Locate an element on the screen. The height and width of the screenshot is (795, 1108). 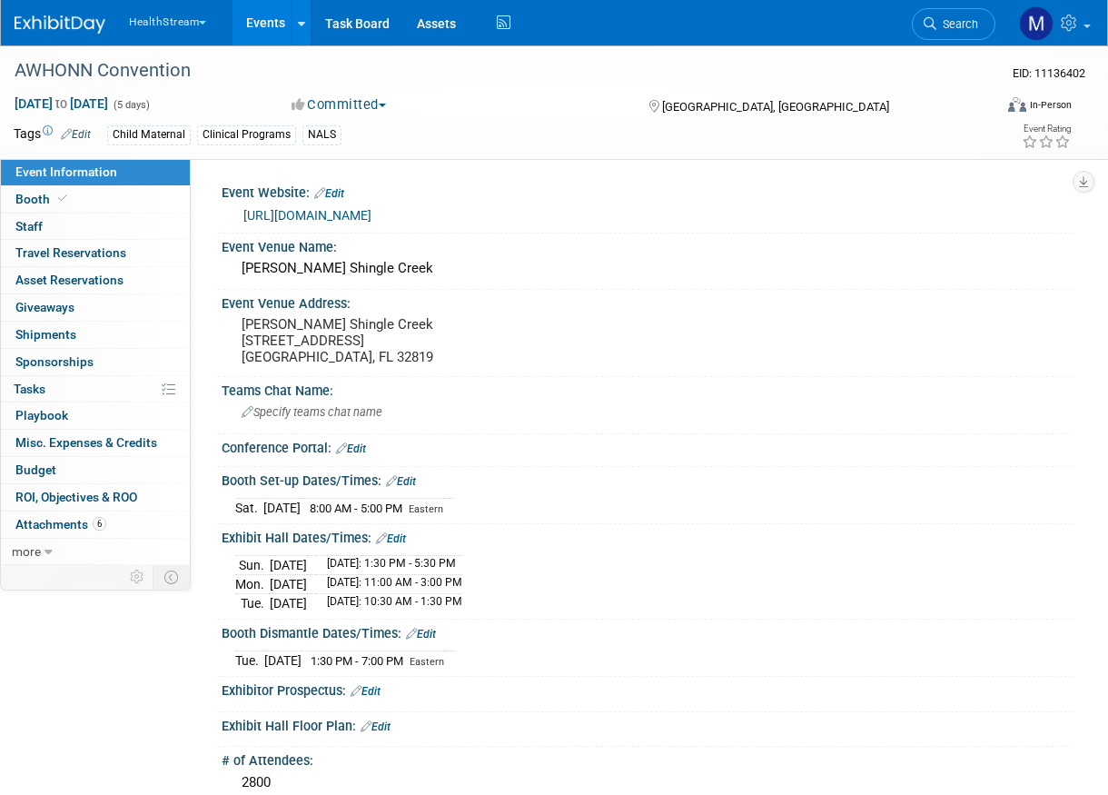
a: Booth is located at coordinates (95, 199).